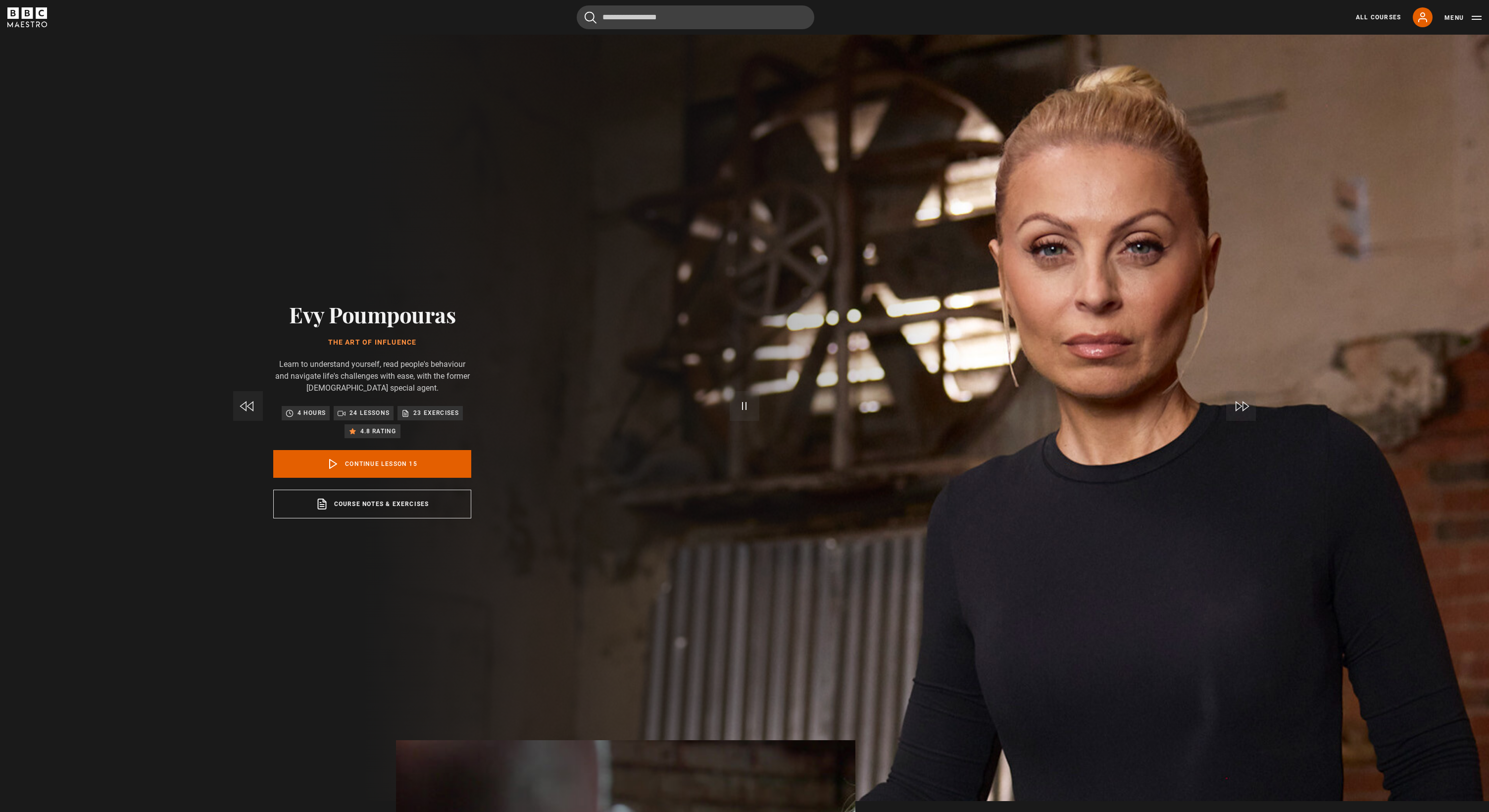 This screenshot has width=1489, height=812. Describe the element at coordinates (436, 413) in the screenshot. I see `p: 23 exercises` at that location.